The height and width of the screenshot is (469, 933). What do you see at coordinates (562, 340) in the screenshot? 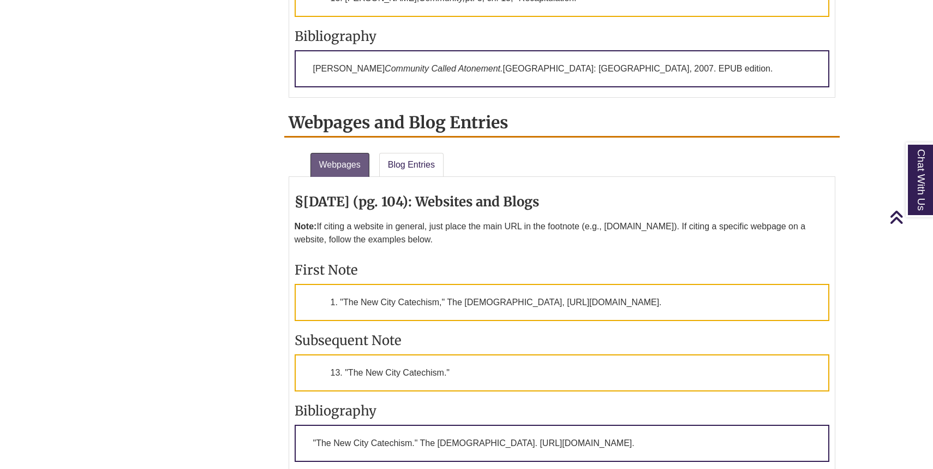
I see `h3: Subsequent Note` at bounding box center [562, 340].